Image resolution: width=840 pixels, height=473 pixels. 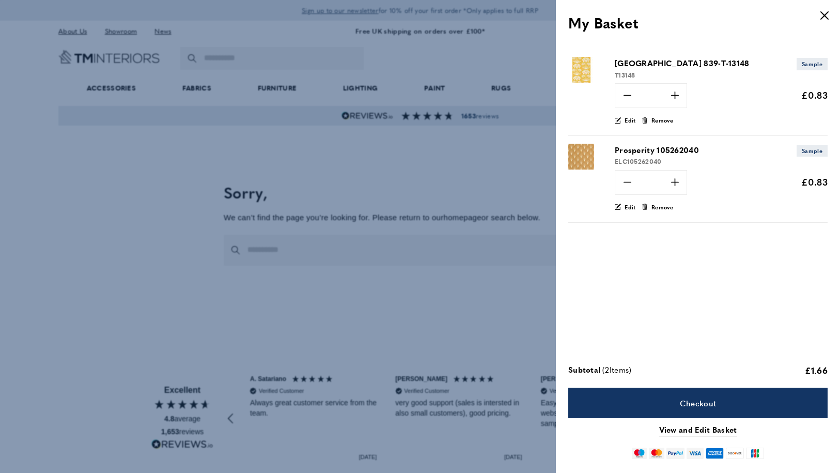 What do you see at coordinates (625, 120) in the screenshot?
I see `a: Edit product "Palm Island 839-T-13148"` at bounding box center [625, 120].